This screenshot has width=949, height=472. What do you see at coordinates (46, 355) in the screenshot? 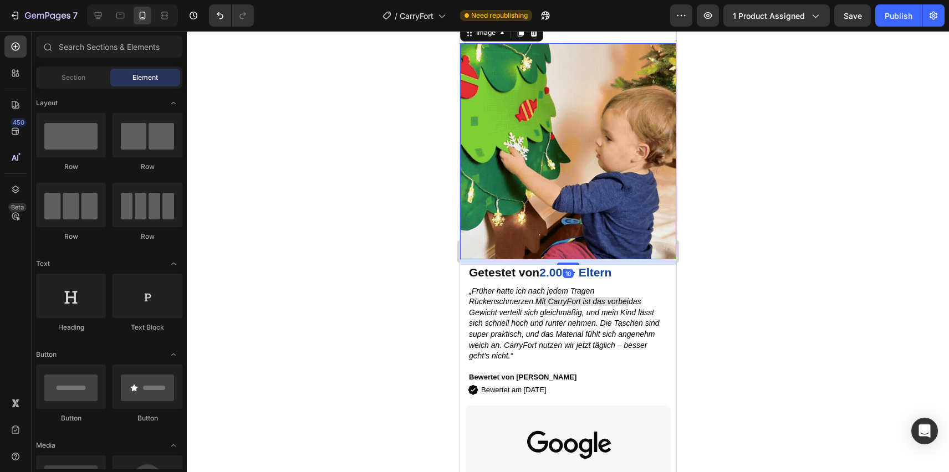
I see `span: Button` at bounding box center [46, 355].